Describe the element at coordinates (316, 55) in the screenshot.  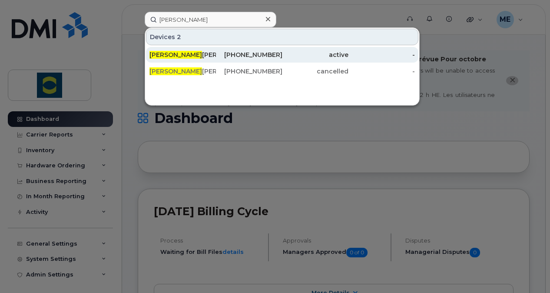
I see `div: active` at that location.